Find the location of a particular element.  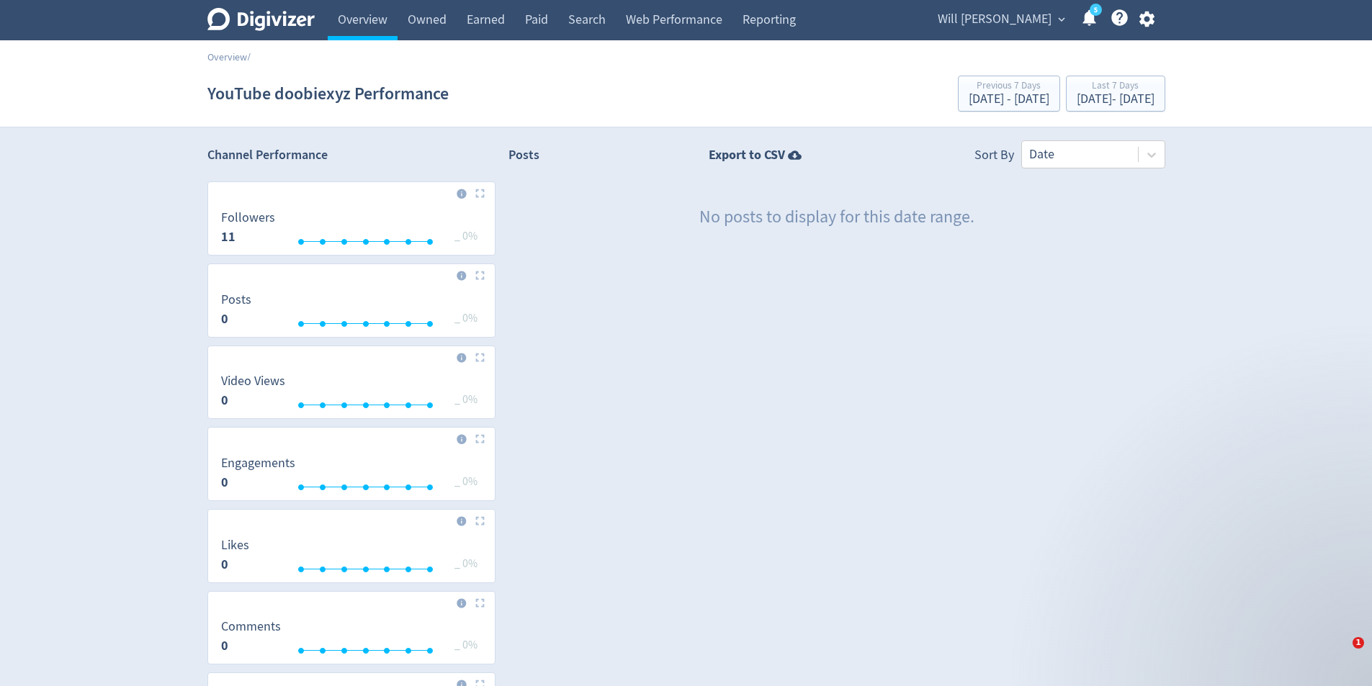

svg: Comments 0 is located at coordinates (351, 639).